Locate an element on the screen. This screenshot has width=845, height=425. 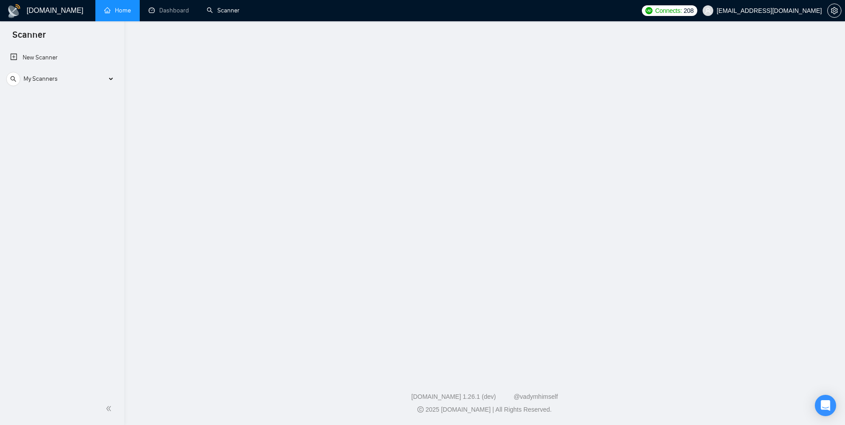
li: New Scanner is located at coordinates (62, 58).